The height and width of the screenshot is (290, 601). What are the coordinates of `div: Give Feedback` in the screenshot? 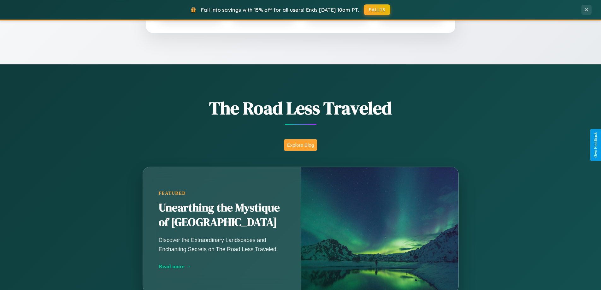 It's located at (596, 145).